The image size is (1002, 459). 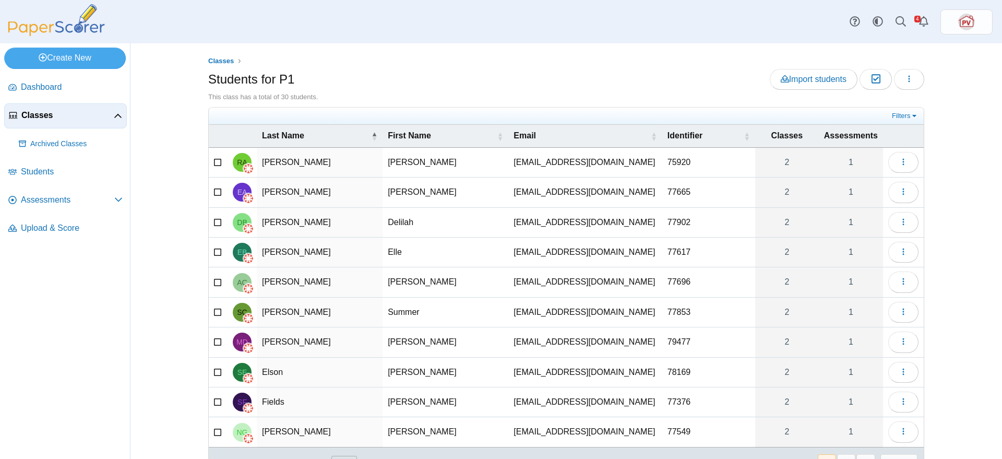 What do you see at coordinates (242, 342) in the screenshot?
I see `span: Matthias Dennis` at bounding box center [242, 342].